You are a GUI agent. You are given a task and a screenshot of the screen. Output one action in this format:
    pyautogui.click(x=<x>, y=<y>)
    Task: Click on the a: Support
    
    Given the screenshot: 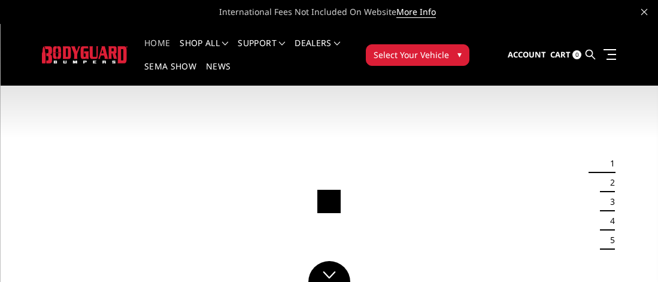 What is the action you would take?
    pyautogui.click(x=261, y=50)
    